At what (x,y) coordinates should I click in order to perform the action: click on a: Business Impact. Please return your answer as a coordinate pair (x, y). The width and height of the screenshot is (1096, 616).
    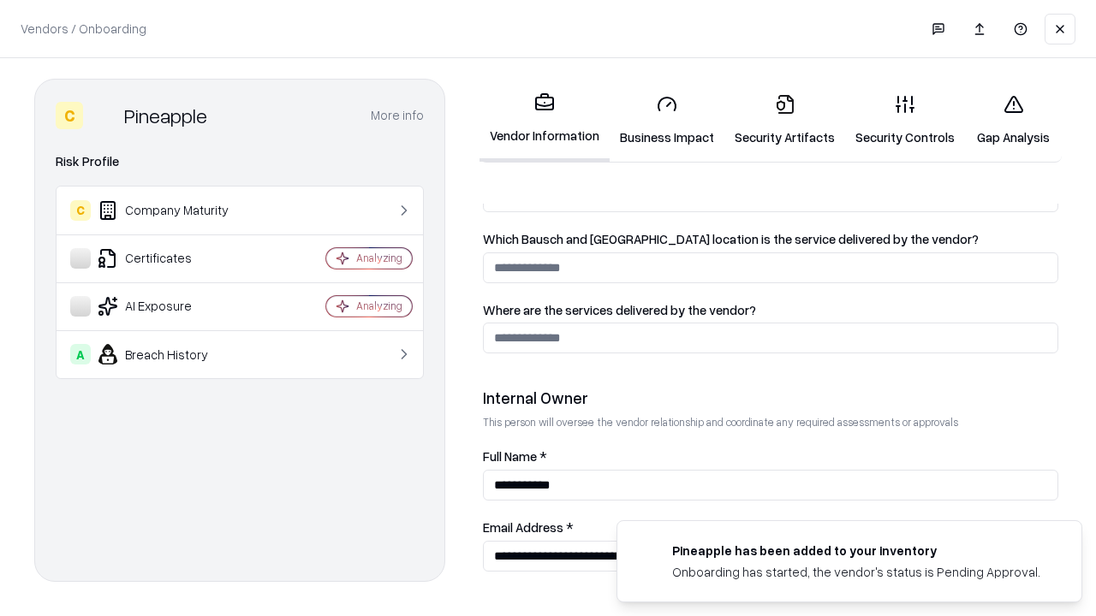
    Looking at the image, I should click on (667, 120).